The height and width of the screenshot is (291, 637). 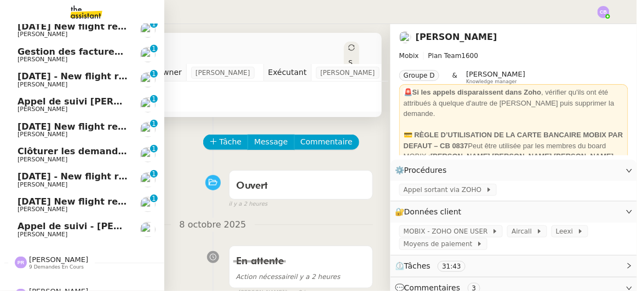 I want to click on strong: 💳 RÈGLE D’UTILISATION DE LA CARTE BANCAIRE MOBIX PAR DEFAUT – CB 0837, so click(x=513, y=140).